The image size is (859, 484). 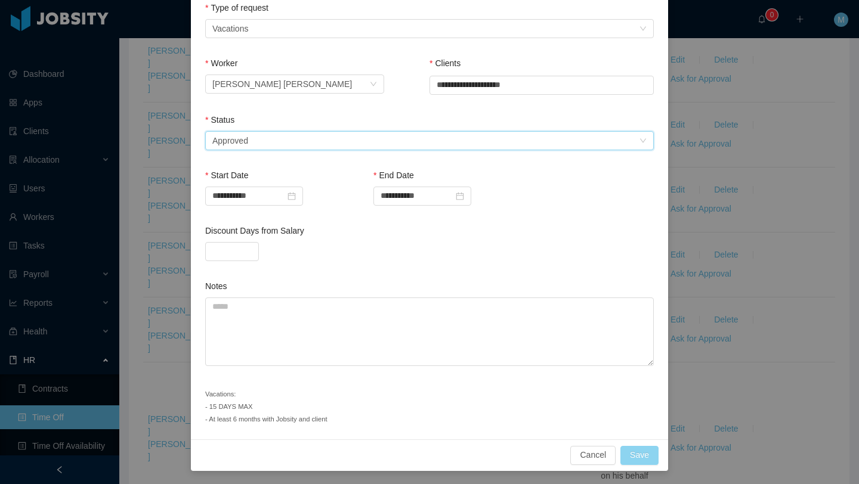 I want to click on div: Vacations, so click(x=230, y=29).